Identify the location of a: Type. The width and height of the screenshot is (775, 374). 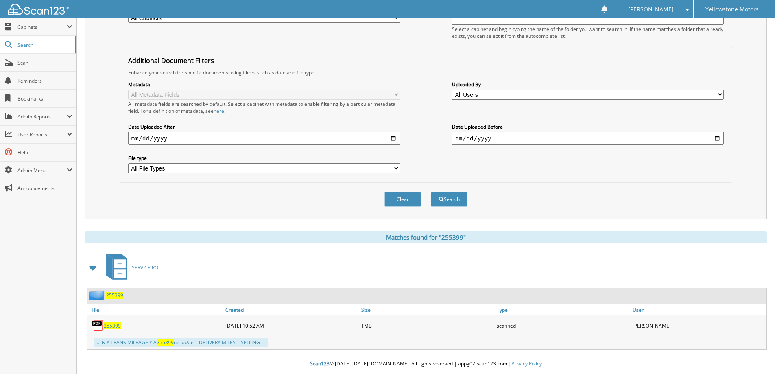
(563, 310).